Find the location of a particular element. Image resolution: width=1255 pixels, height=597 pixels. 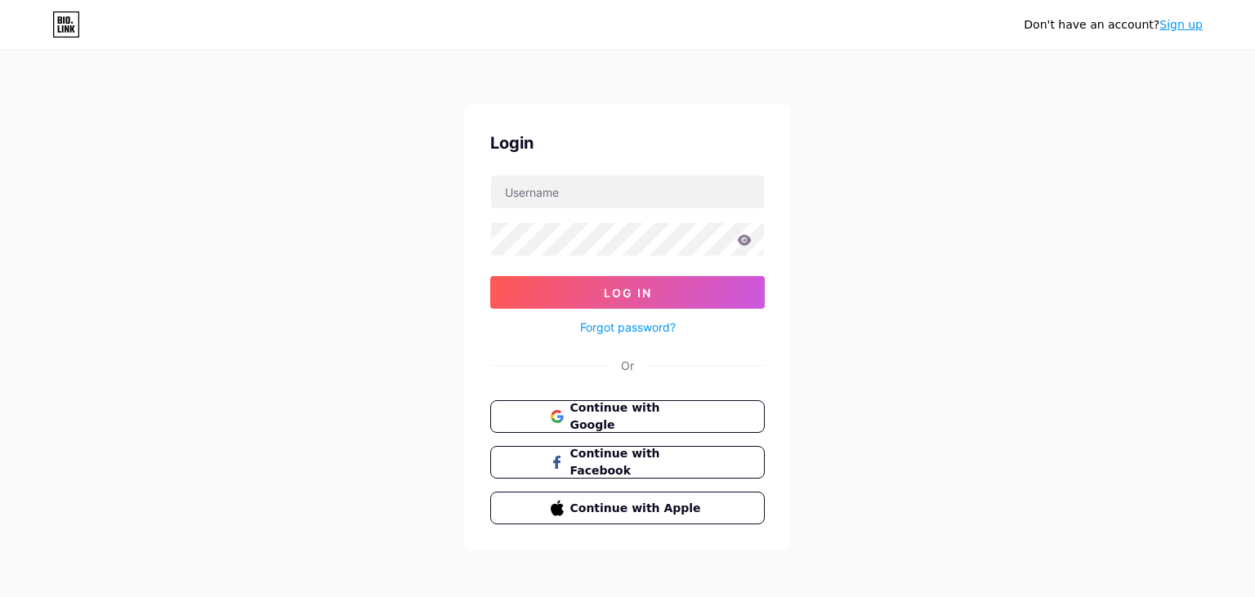

a: Continue with Facebook is located at coordinates (628, 463).